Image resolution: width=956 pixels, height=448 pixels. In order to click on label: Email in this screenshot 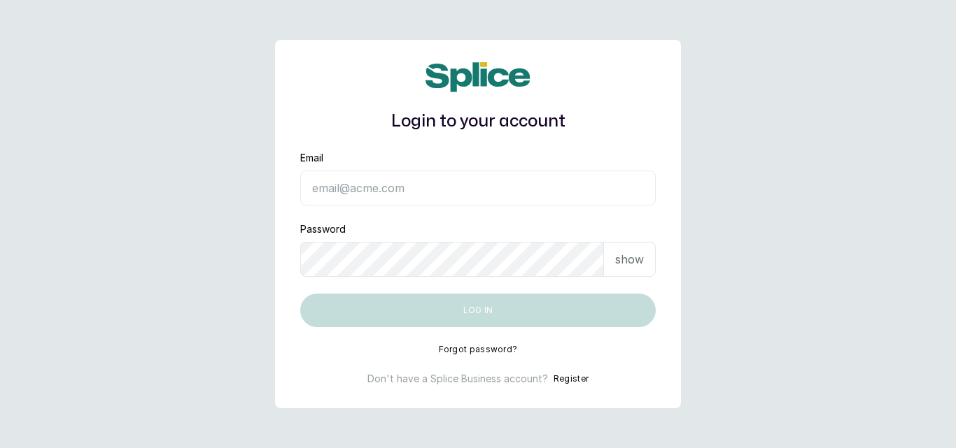, I will do `click(311, 158)`.